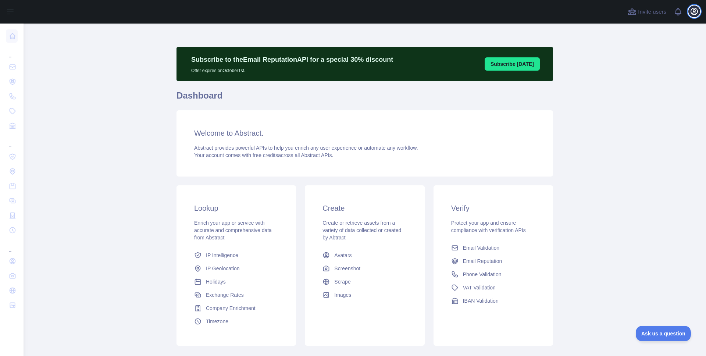 The width and height of the screenshot is (706, 356). Describe the element at coordinates (493, 274) in the screenshot. I see `a: Phone Validation` at that location.